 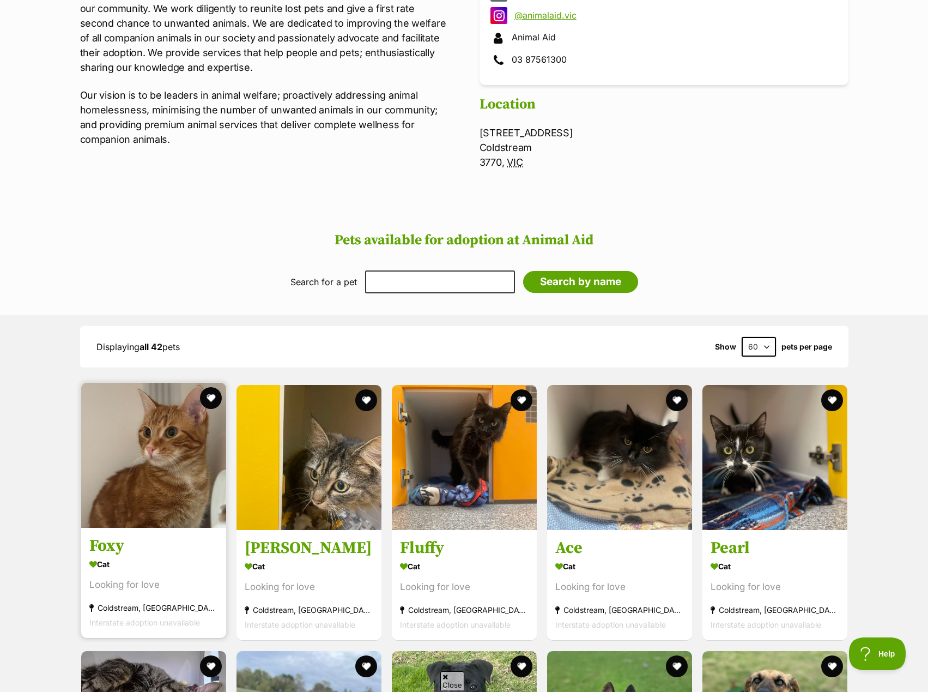 What do you see at coordinates (674, 15) in the screenshot?
I see `a: @animalaid.vic` at bounding box center [674, 15].